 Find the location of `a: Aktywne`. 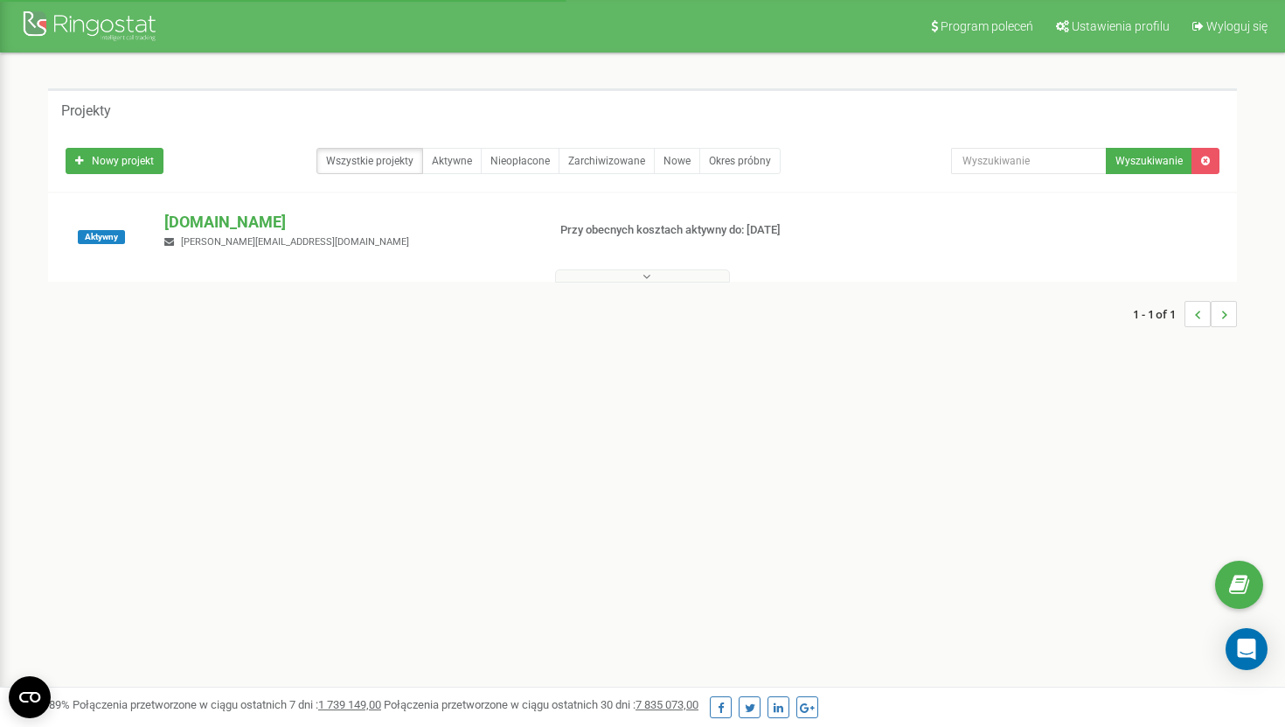

a: Aktywne is located at coordinates (452, 161).